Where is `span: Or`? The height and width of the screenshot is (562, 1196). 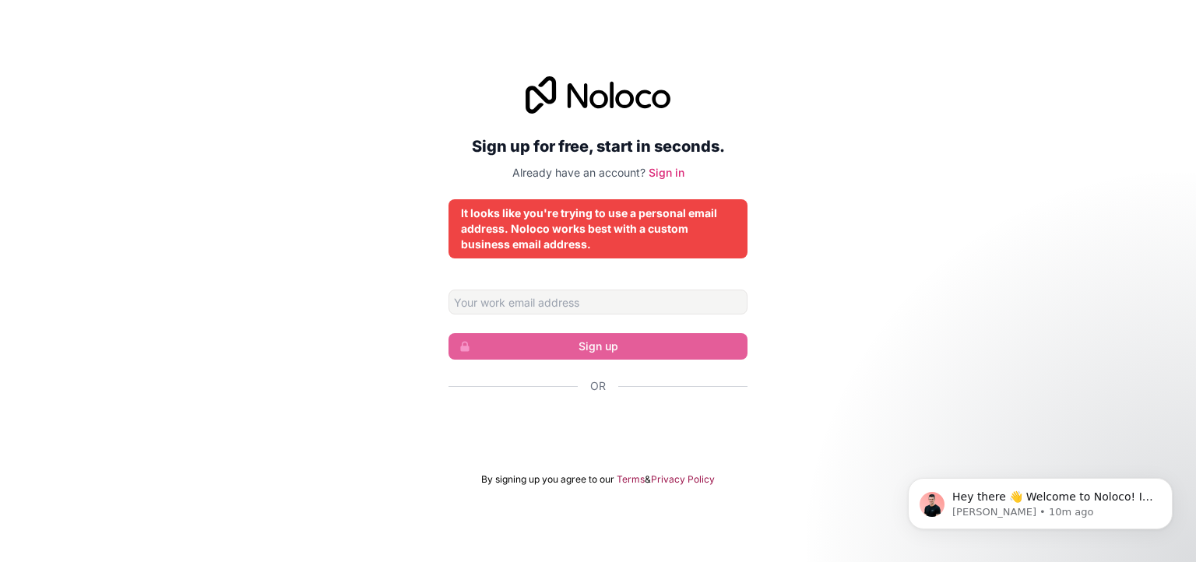
span: Or is located at coordinates (598, 386).